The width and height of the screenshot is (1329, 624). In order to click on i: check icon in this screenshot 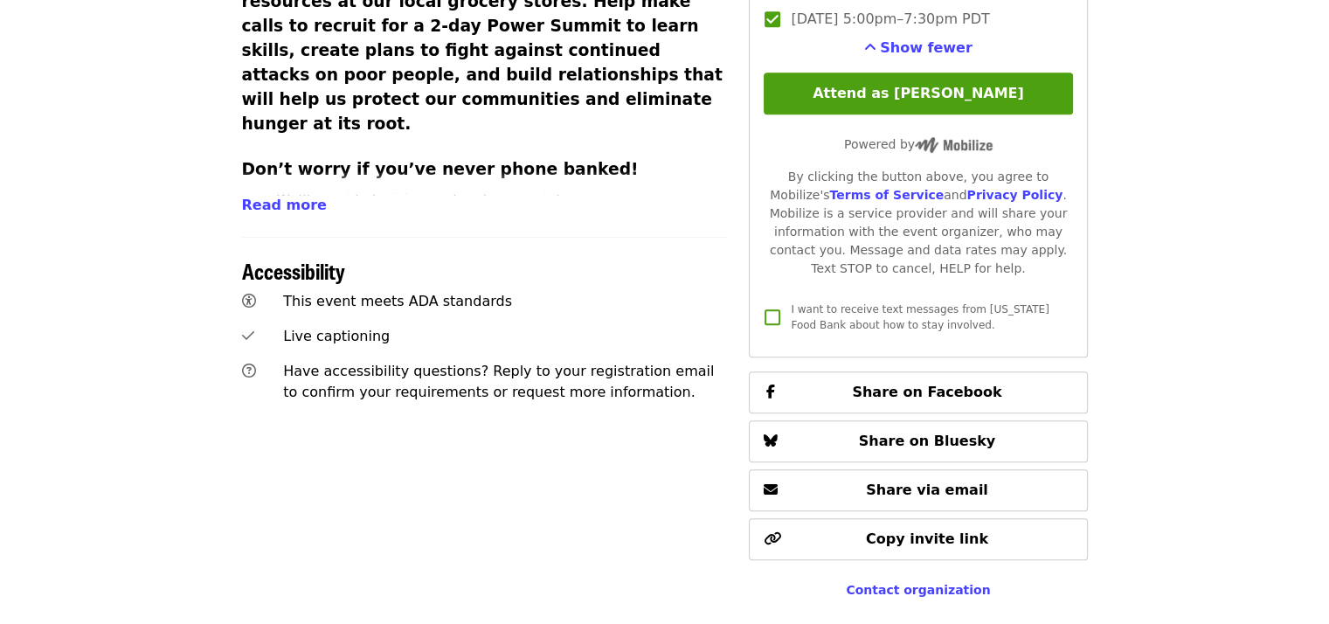, I will do `click(248, 336)`.